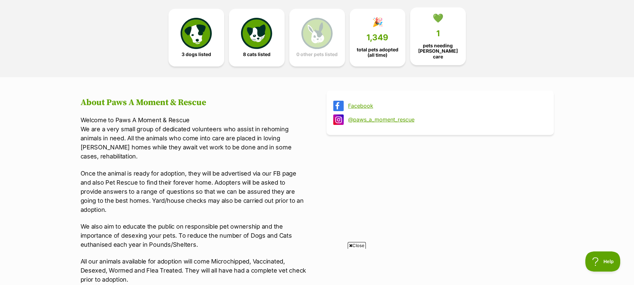 This screenshot has height=285, width=634. I want to click on p: All our animals available for adoption will come Microchipped, Vaccinated, Desexed, Wormed and Fl..., so click(194, 270).